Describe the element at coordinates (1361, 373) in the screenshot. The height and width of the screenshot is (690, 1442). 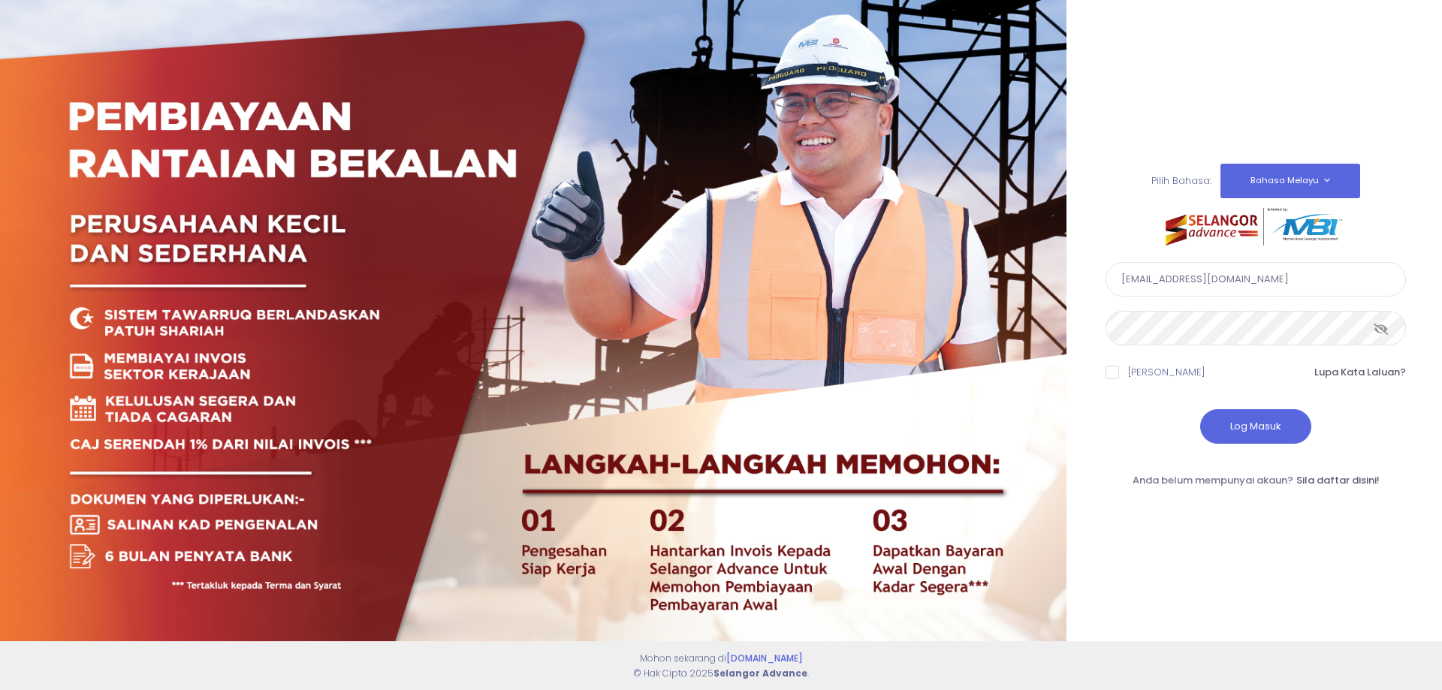
I see `a: Lupa Kata Laluan?` at that location.